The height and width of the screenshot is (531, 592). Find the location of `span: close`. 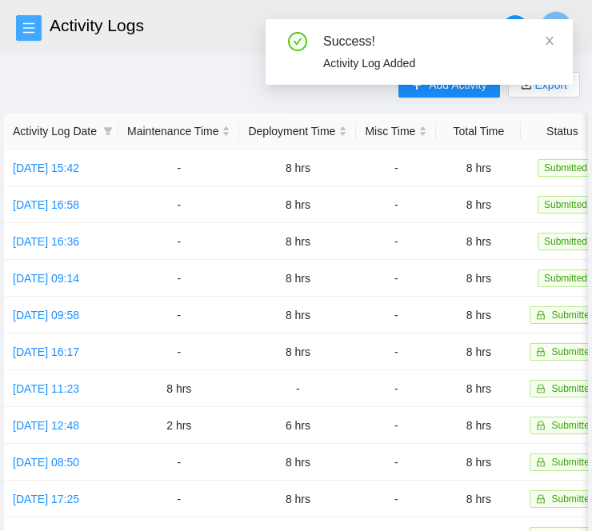

span: close is located at coordinates (550, 41).